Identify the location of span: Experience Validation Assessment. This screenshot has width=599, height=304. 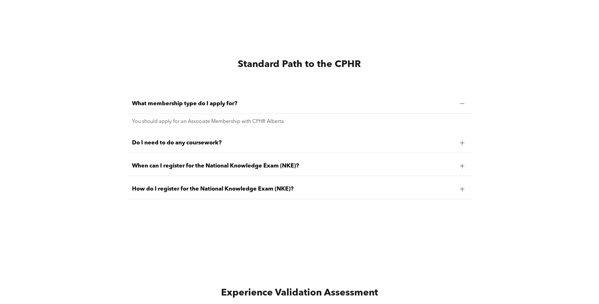
(299, 293).